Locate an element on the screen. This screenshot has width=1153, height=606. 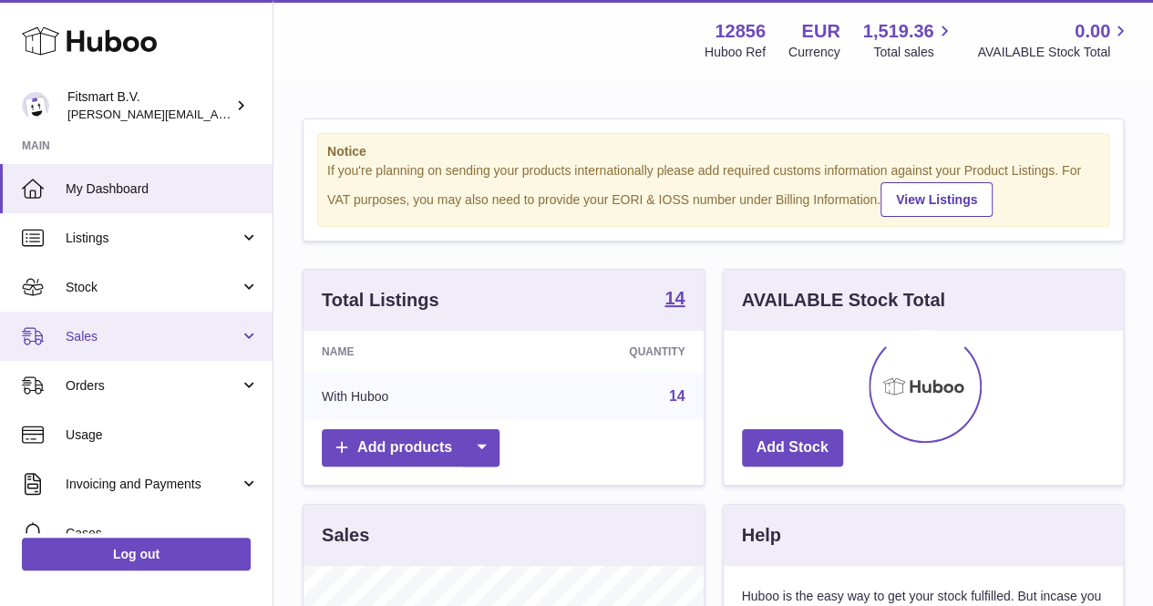
strong: 14 is located at coordinates (675, 298).